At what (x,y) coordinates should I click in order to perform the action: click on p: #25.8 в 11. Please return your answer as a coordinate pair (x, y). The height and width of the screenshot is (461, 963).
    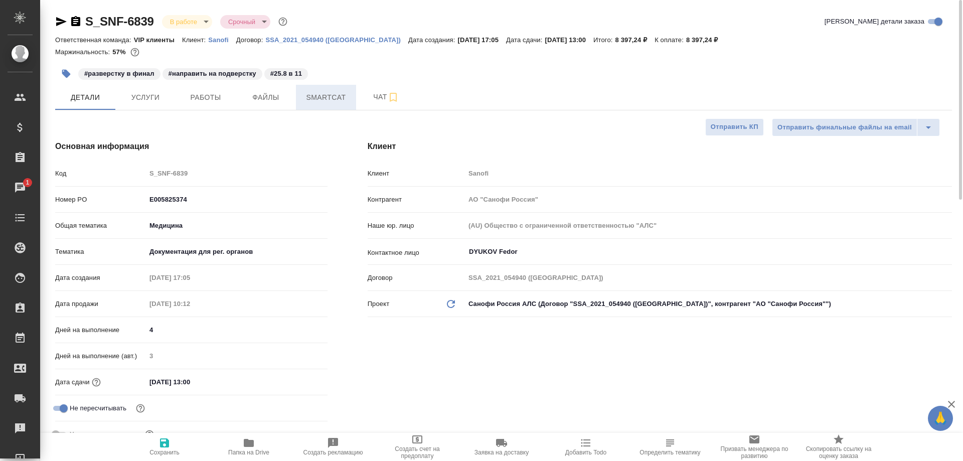
    Looking at the image, I should click on (286, 74).